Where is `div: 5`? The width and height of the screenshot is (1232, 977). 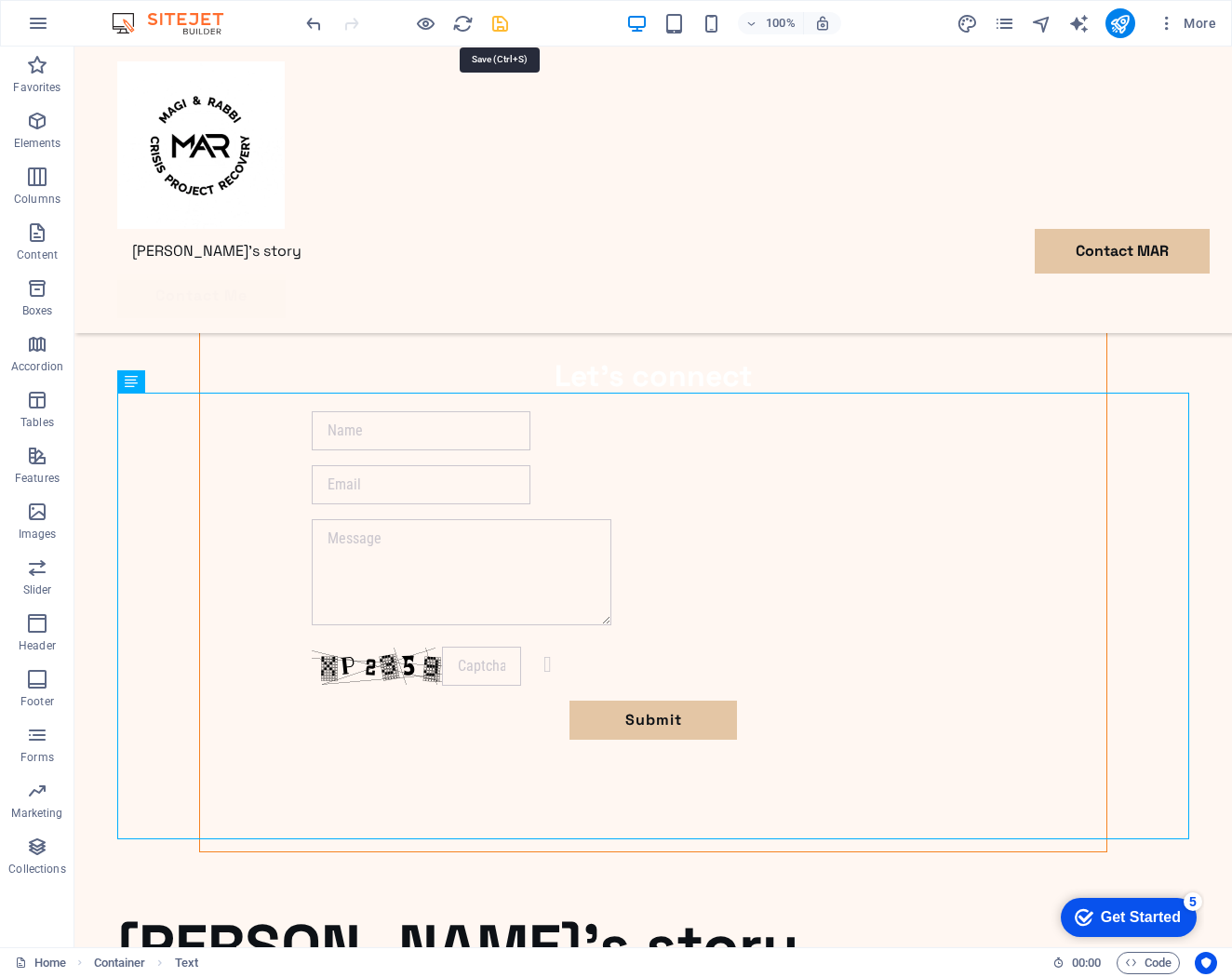 div: 5 is located at coordinates (147, 13).